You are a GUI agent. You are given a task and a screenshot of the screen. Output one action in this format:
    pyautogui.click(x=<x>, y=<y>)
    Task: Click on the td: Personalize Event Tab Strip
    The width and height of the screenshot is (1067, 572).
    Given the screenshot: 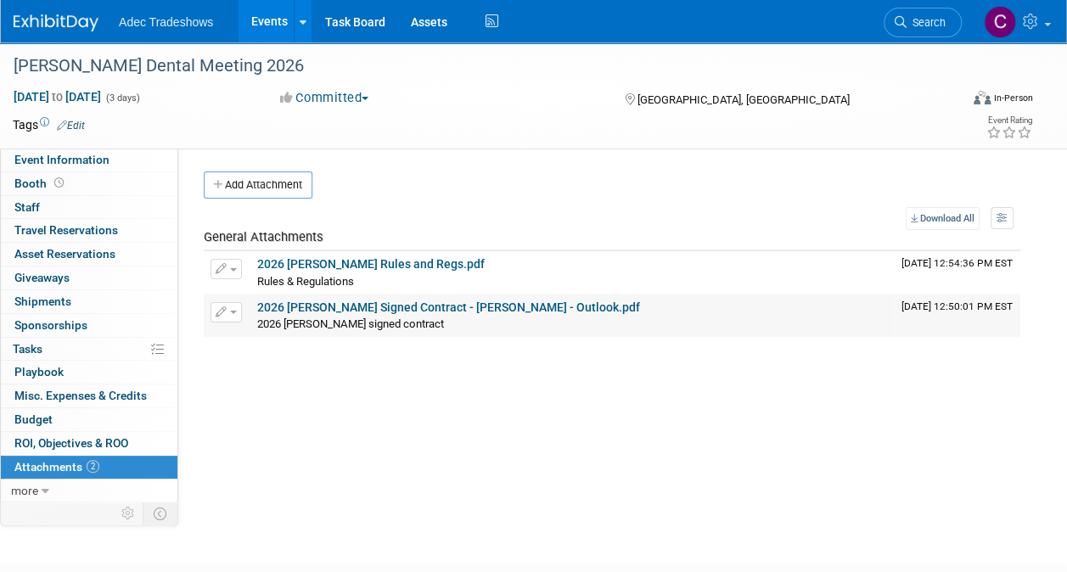 What is the action you would take?
    pyautogui.click(x=128, y=514)
    